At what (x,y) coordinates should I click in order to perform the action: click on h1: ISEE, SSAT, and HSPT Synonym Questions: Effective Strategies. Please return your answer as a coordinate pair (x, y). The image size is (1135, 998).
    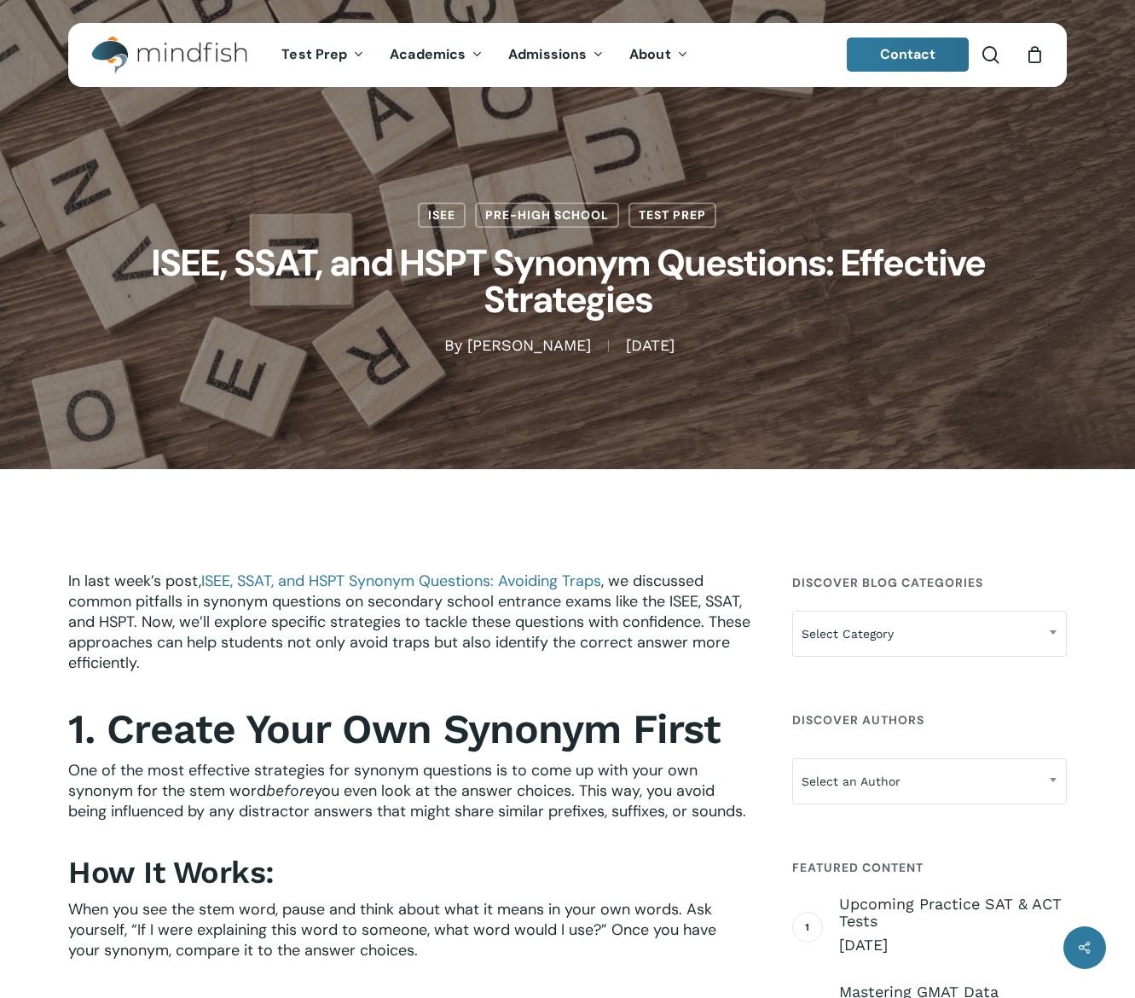
    Looking at the image, I should click on (568, 281).